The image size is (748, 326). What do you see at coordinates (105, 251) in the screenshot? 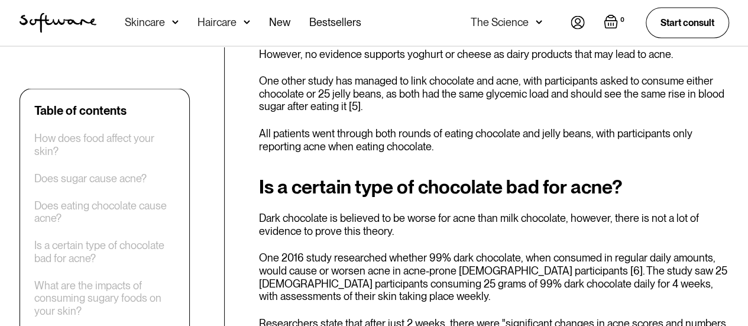
I see `div: Is a certain type of chocolate bad for acne?` at bounding box center [105, 251].